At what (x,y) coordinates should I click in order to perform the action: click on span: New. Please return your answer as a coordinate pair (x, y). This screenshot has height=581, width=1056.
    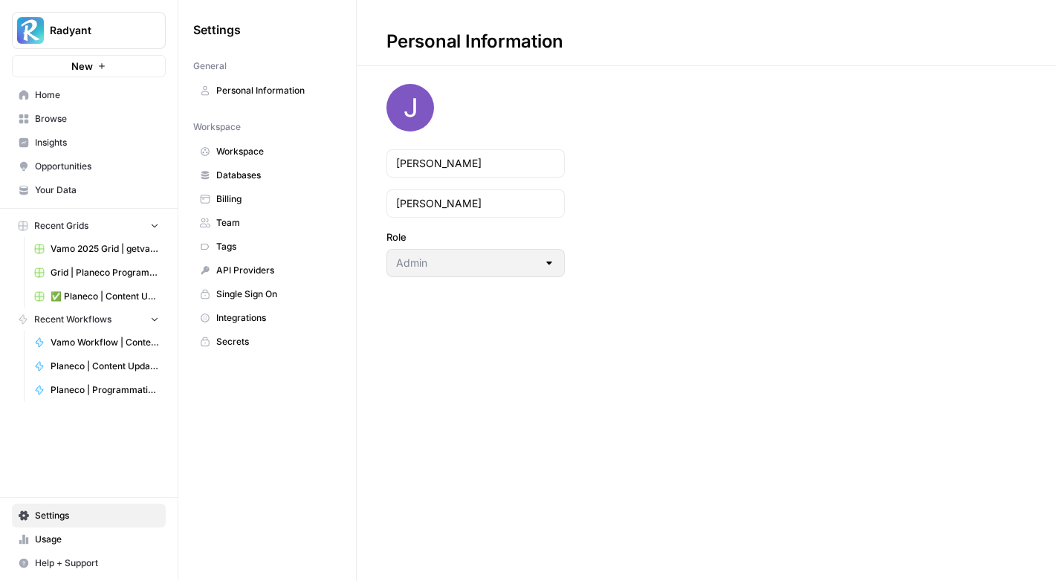
    Looking at the image, I should click on (82, 66).